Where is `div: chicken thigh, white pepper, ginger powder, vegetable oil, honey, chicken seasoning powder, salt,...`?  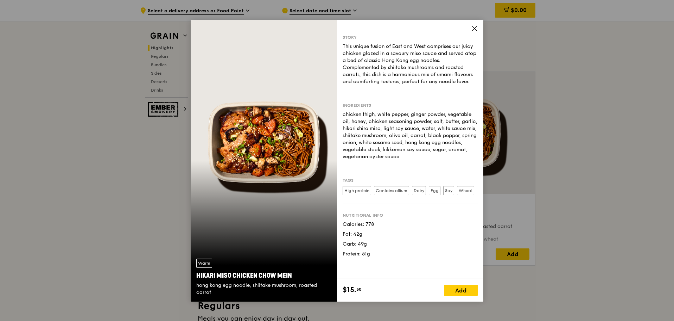
div: chicken thigh, white pepper, ginger powder, vegetable oil, honey, chicken seasoning powder, salt,... is located at coordinates (410, 136).